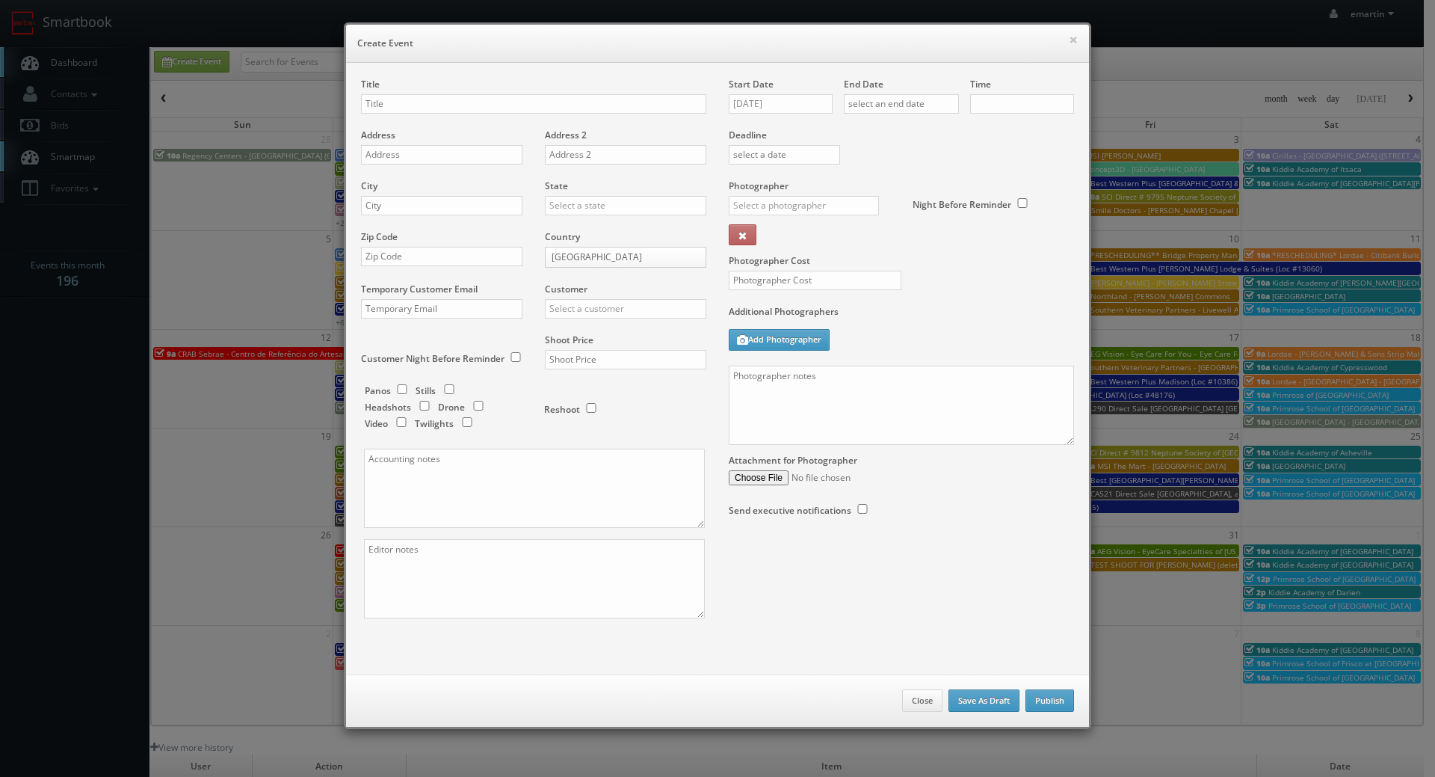  I want to click on input: select an end date, so click(902, 104).